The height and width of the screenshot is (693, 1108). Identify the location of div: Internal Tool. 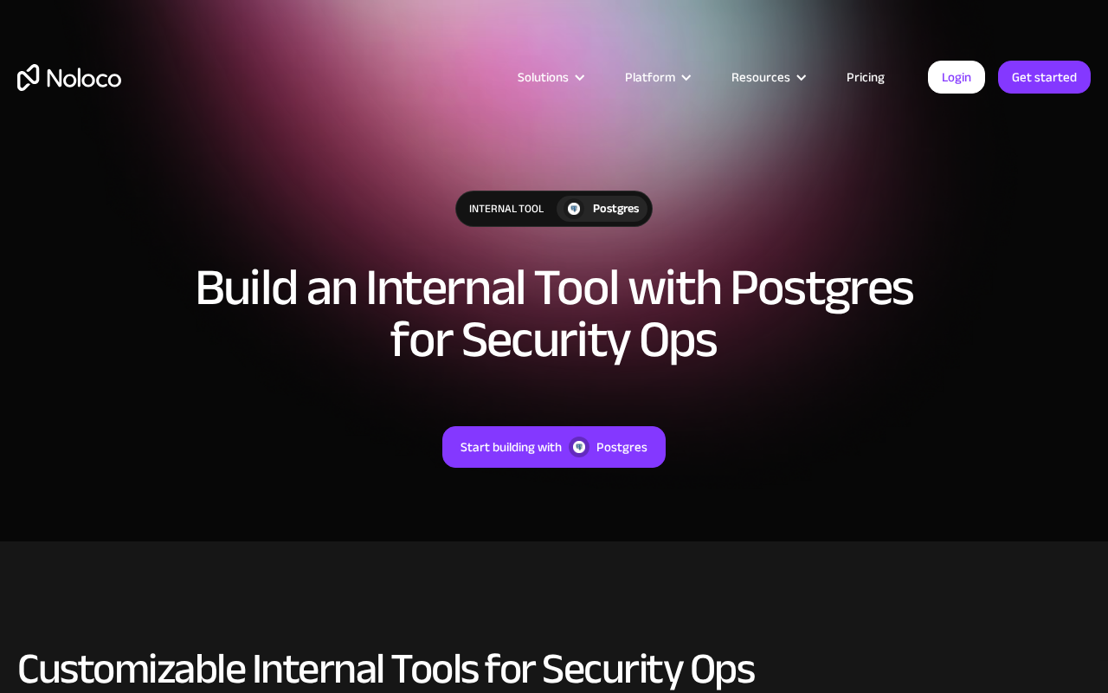
(506, 209).